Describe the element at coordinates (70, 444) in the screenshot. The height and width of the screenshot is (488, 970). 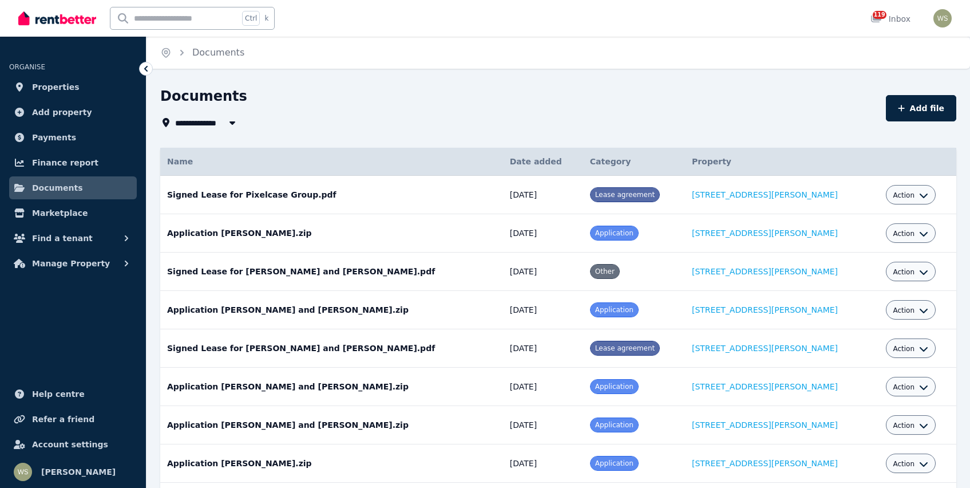
I see `span: Account settings` at that location.